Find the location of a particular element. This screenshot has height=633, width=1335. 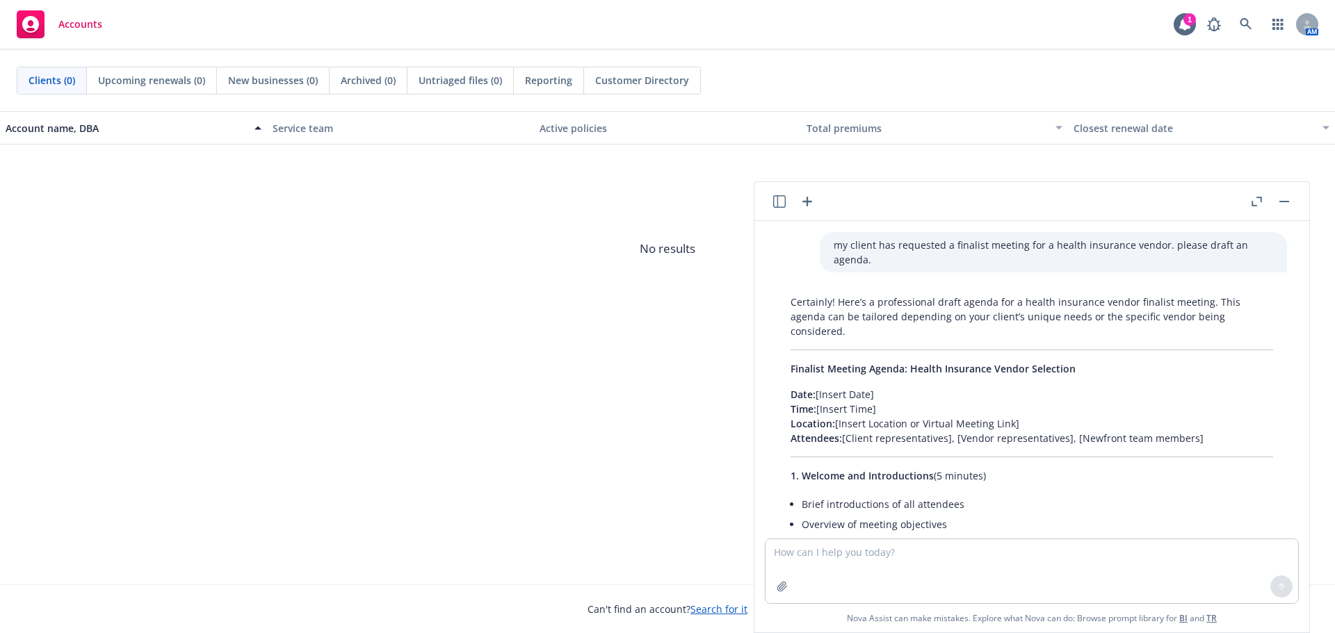

p: [Insert Date] [Insert Time] [Insert Location or Virtual Meeting Link] [Client representatives], [... is located at coordinates (1032, 416).